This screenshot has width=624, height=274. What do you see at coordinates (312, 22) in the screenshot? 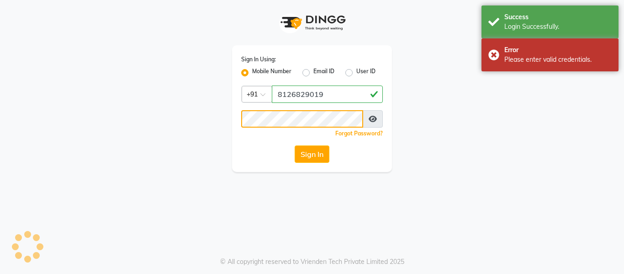
I see `img: logo1.svg` at bounding box center [312, 22].